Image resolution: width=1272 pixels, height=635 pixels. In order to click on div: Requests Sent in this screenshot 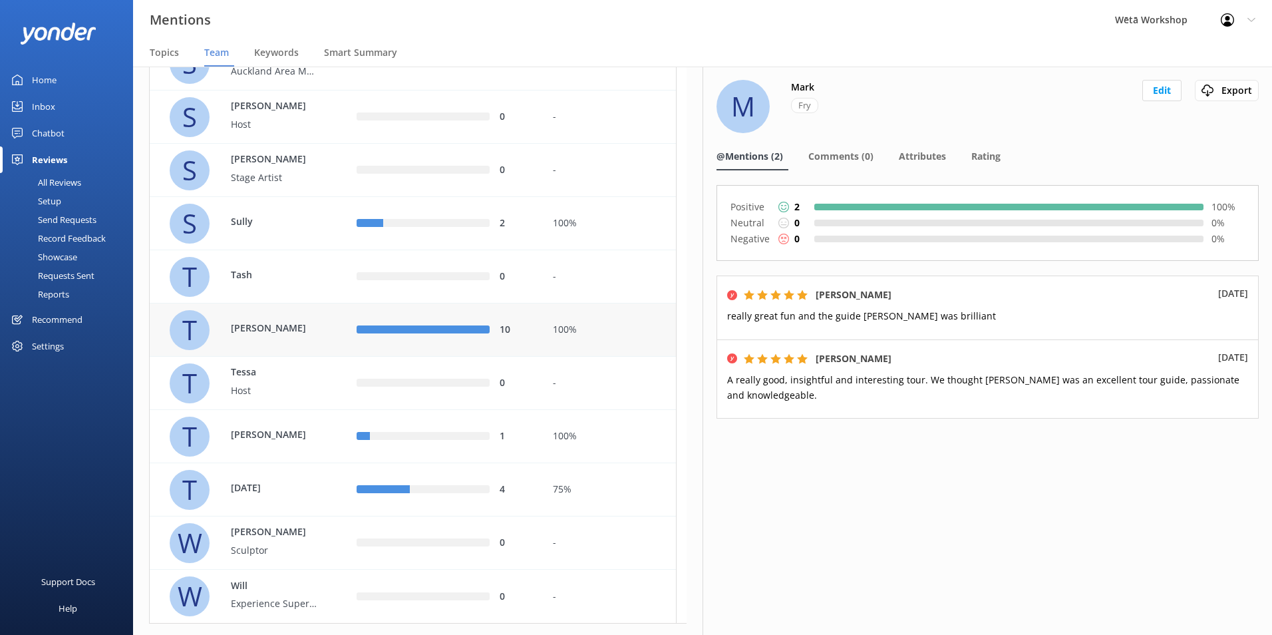, I will do `click(51, 276)`.